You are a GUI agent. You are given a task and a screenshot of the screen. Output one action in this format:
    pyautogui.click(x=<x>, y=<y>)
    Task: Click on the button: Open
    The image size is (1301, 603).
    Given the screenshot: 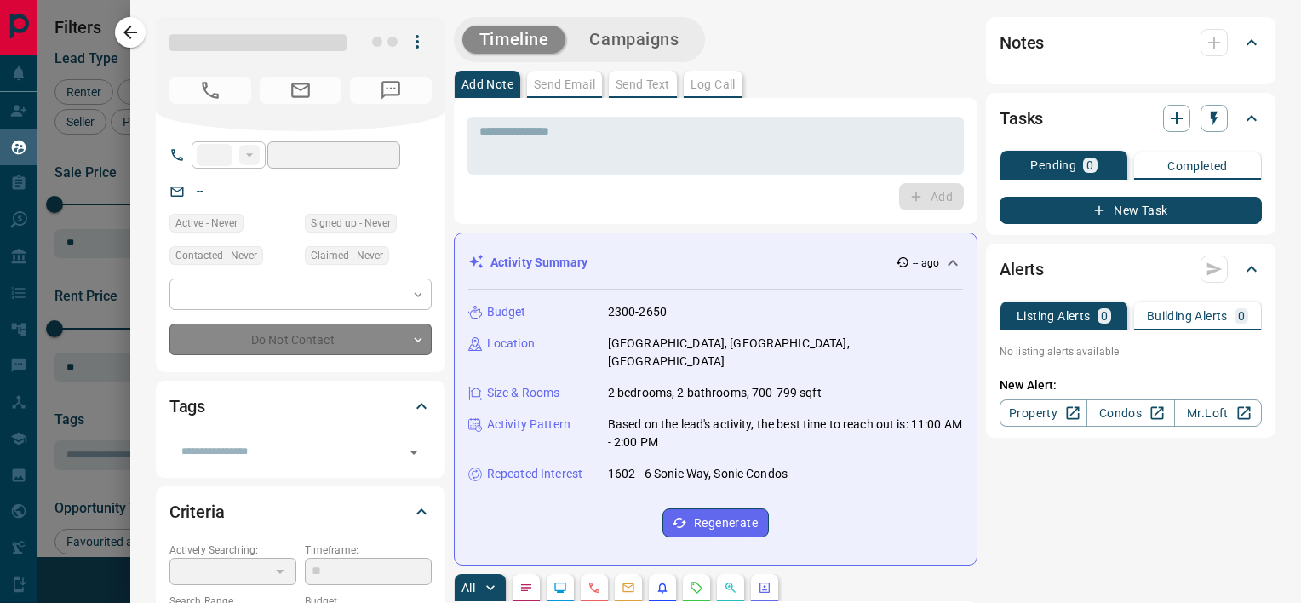 What is the action you would take?
    pyautogui.click(x=414, y=452)
    